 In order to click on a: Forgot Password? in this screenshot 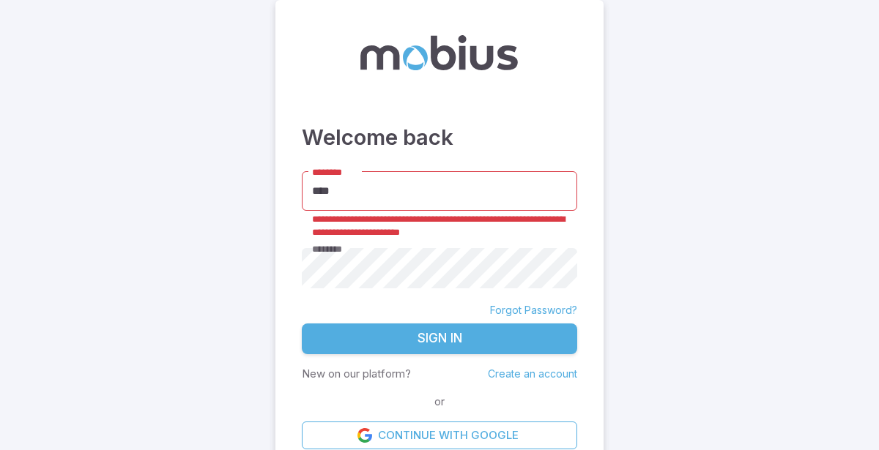, I will do `click(533, 311)`.